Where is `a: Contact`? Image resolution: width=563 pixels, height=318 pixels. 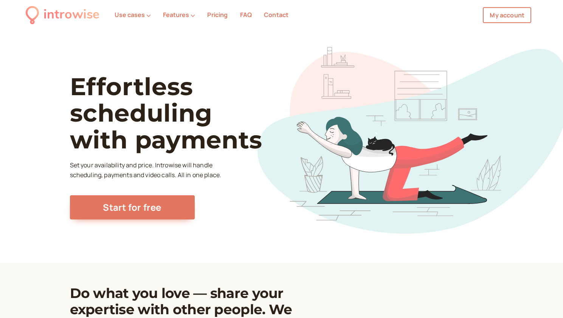
a: Contact is located at coordinates (276, 15).